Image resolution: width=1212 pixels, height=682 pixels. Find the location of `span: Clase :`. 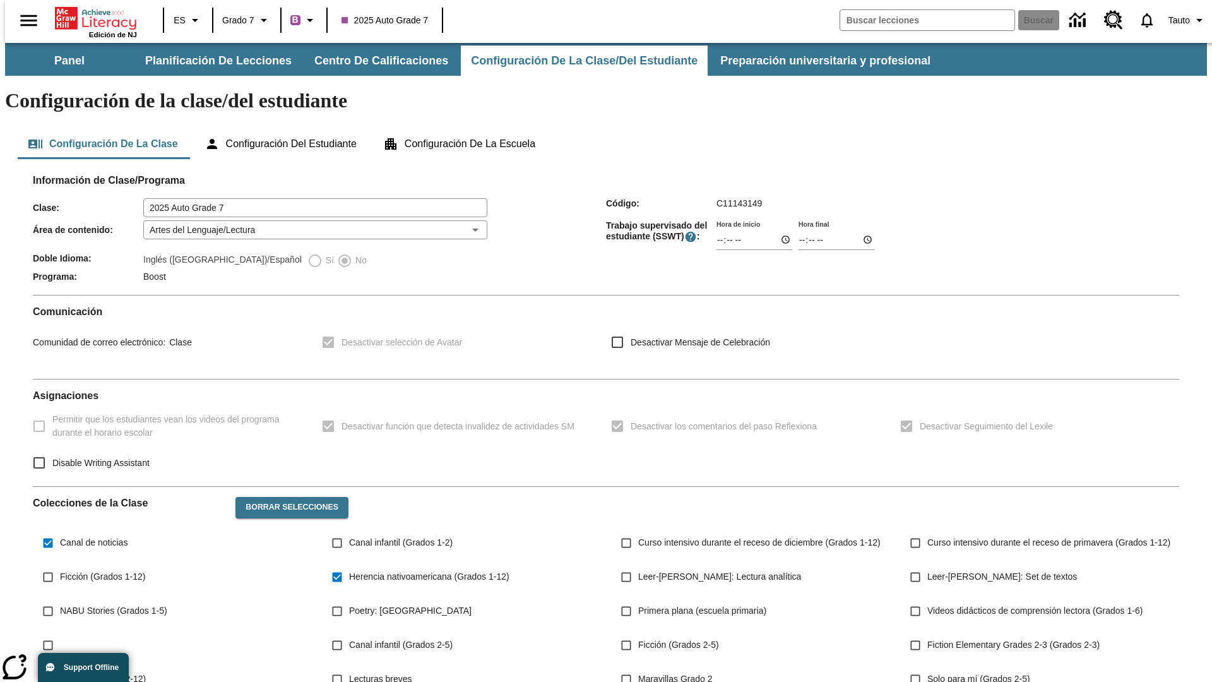

span: Clase : is located at coordinates (88, 208).